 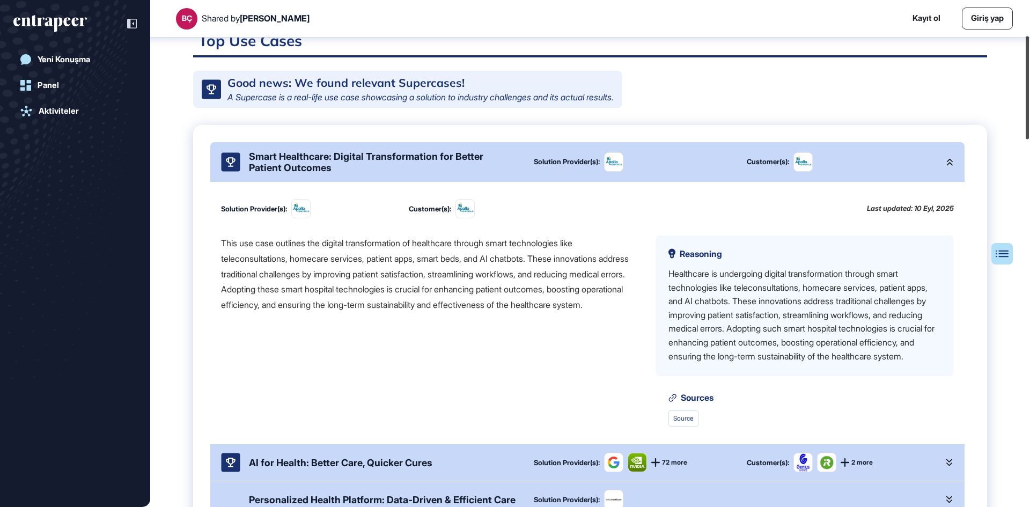 I want to click on a: Giriş yap, so click(x=987, y=18).